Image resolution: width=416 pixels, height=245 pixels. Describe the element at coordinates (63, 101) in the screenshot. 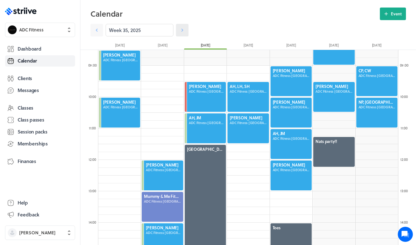

I see `p: Find an answer quickly` at that location.